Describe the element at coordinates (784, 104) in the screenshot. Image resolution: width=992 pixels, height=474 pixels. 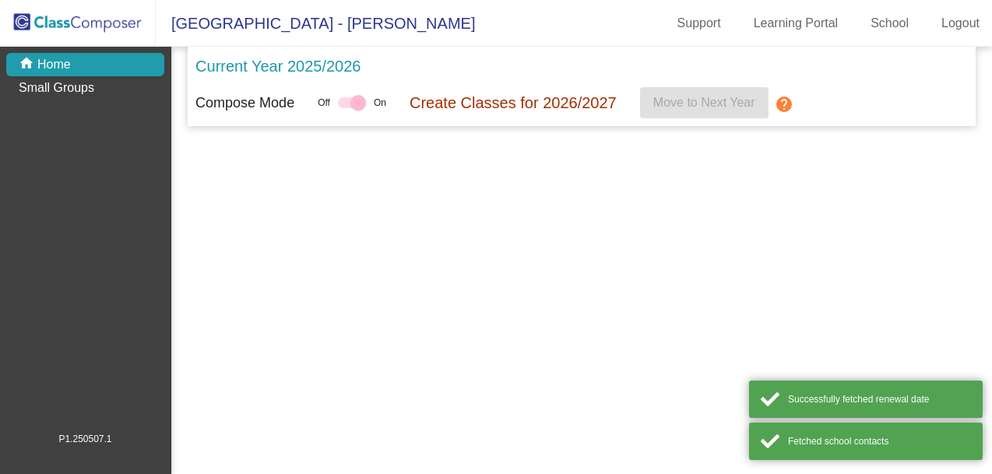
I see `mat-icon: help` at that location.